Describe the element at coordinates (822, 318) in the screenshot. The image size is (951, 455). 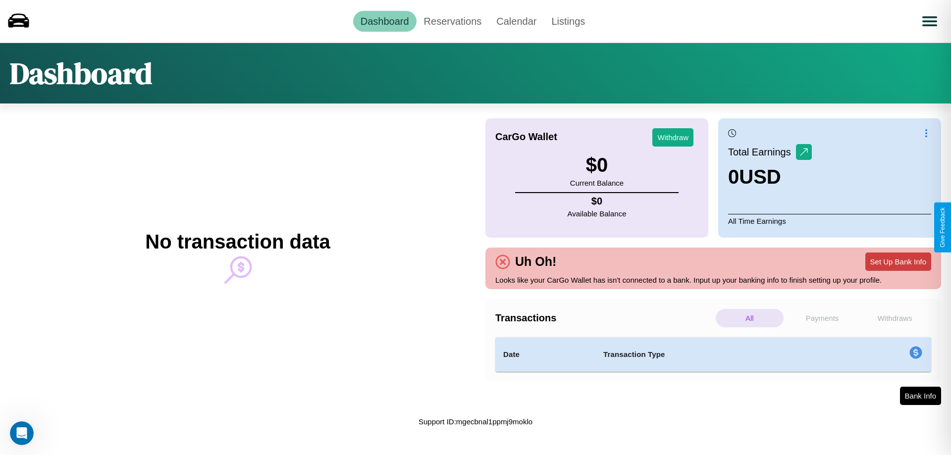
I see `p: Payments` at that location.